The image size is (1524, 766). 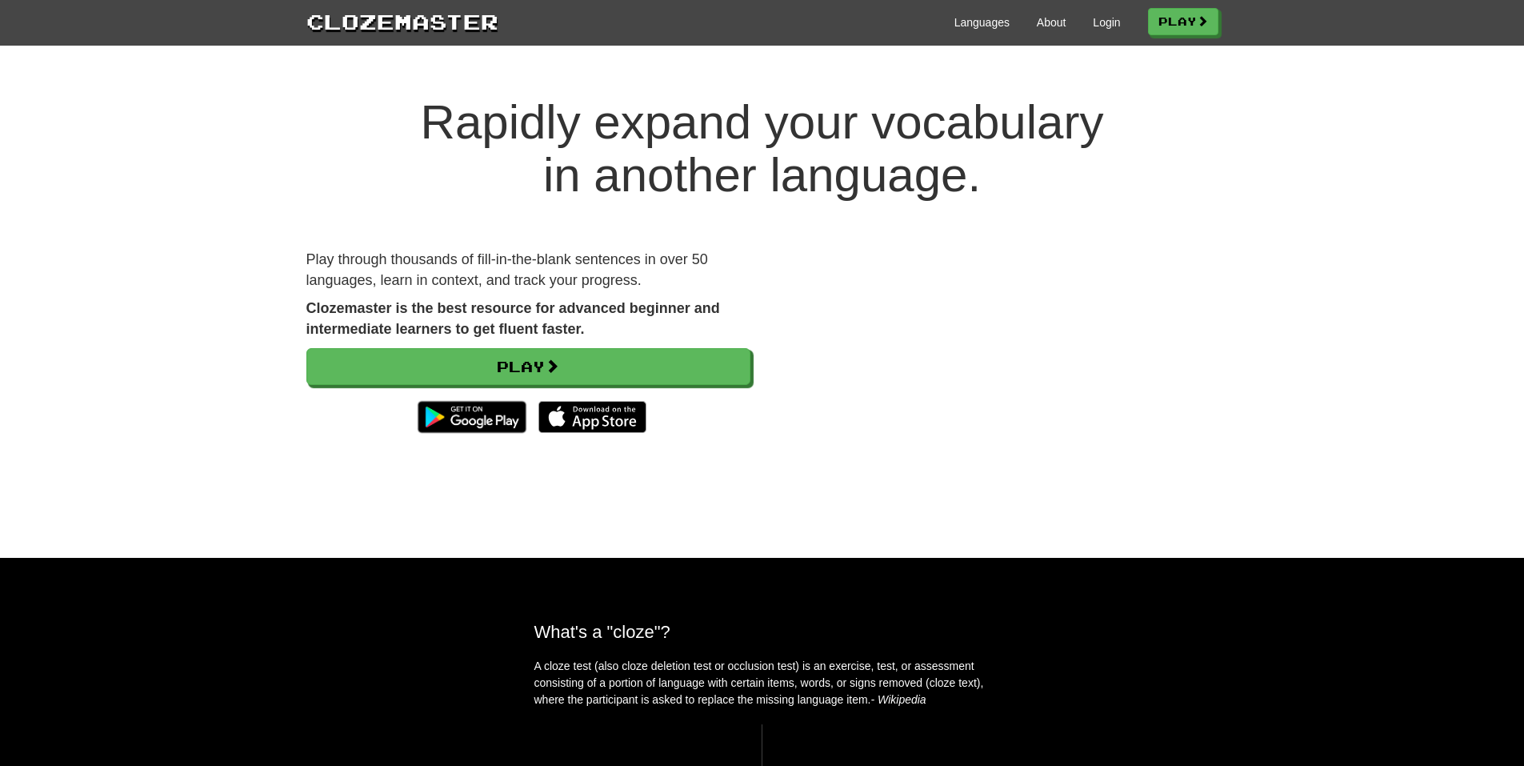 I want to click on a: Clozemaster, so click(x=402, y=21).